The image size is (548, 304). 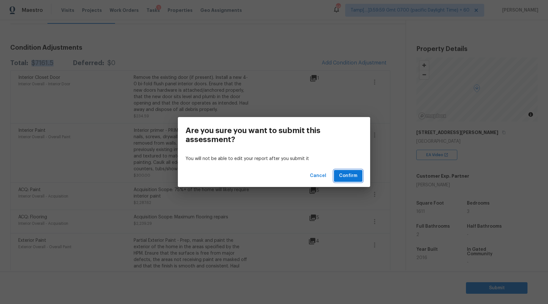 What do you see at coordinates (348, 176) in the screenshot?
I see `span: Confirm` at bounding box center [348, 176].